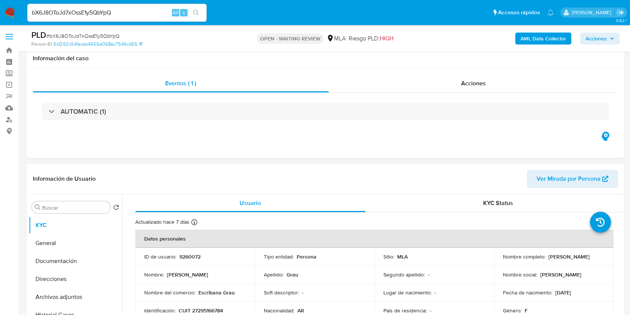 Image resolution: width=630 pixels, height=315 pixels. I want to click on span: s, so click(184, 12).